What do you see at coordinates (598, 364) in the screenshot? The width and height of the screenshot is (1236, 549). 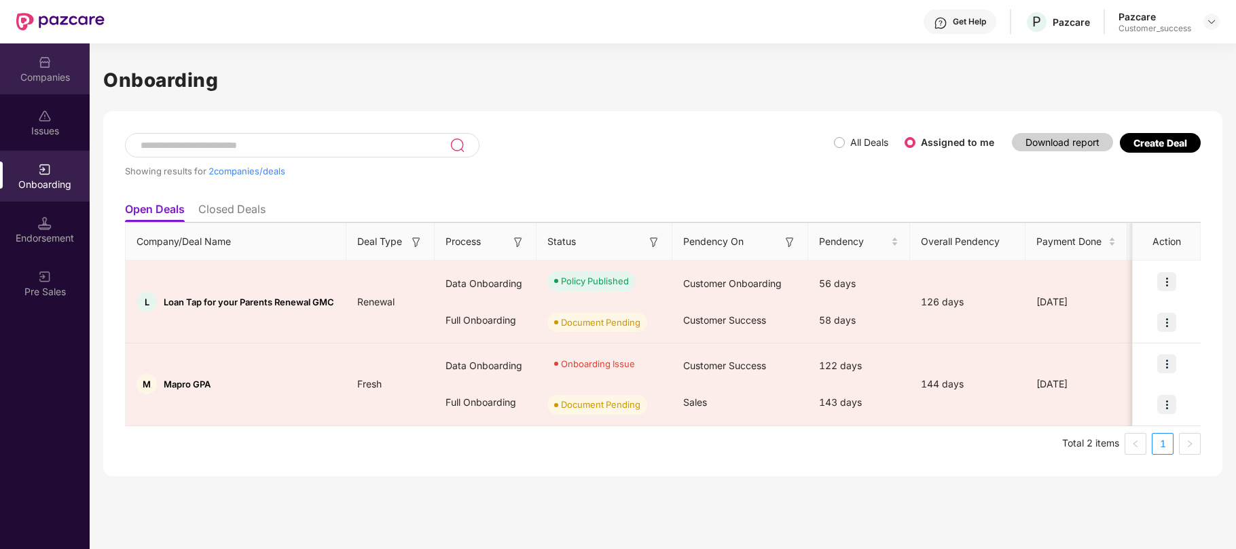 I see `div: Onboarding Issue` at bounding box center [598, 364].